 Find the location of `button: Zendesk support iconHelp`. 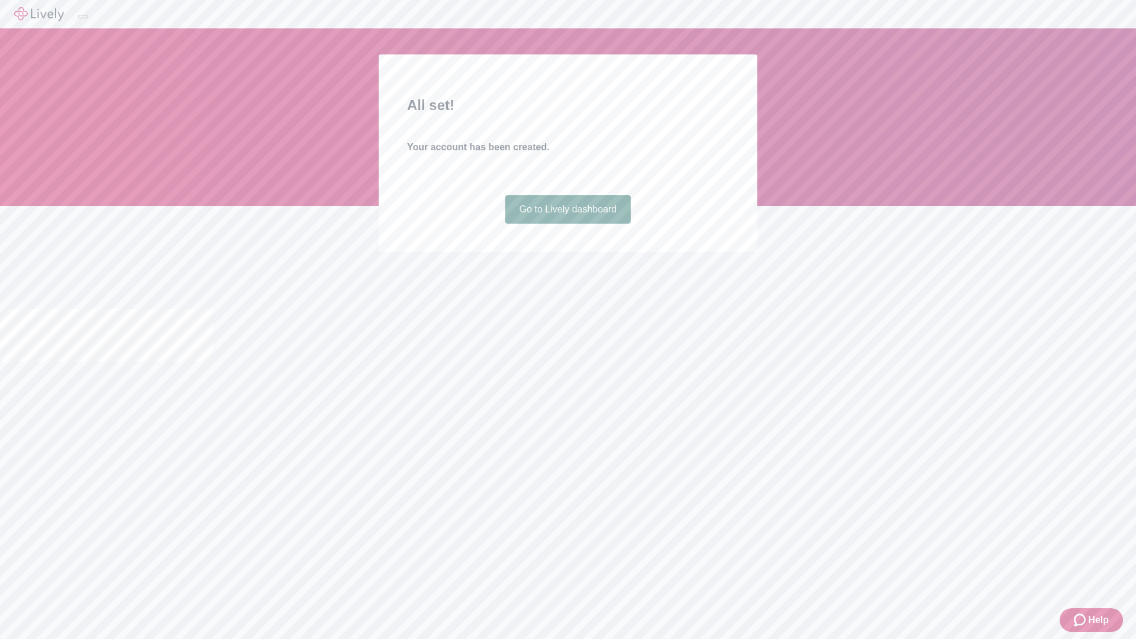

button: Zendesk support iconHelp is located at coordinates (1091, 620).